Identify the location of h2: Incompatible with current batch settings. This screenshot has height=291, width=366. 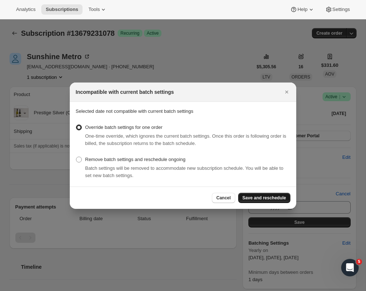
(125, 92).